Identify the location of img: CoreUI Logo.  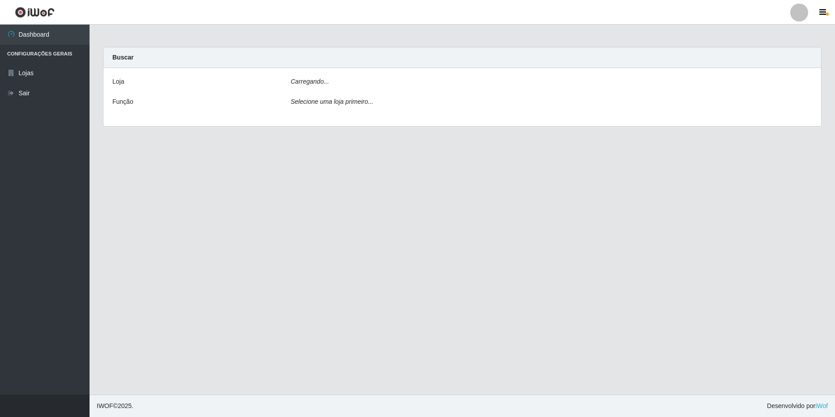
(34, 12).